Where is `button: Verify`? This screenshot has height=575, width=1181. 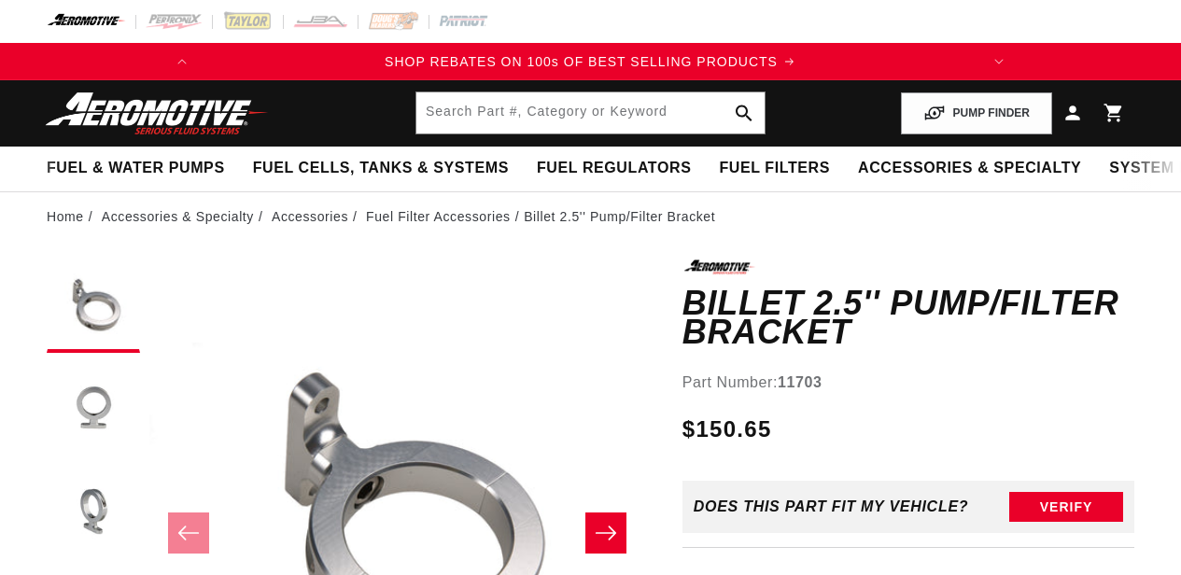
button: Verify is located at coordinates (1066, 507).